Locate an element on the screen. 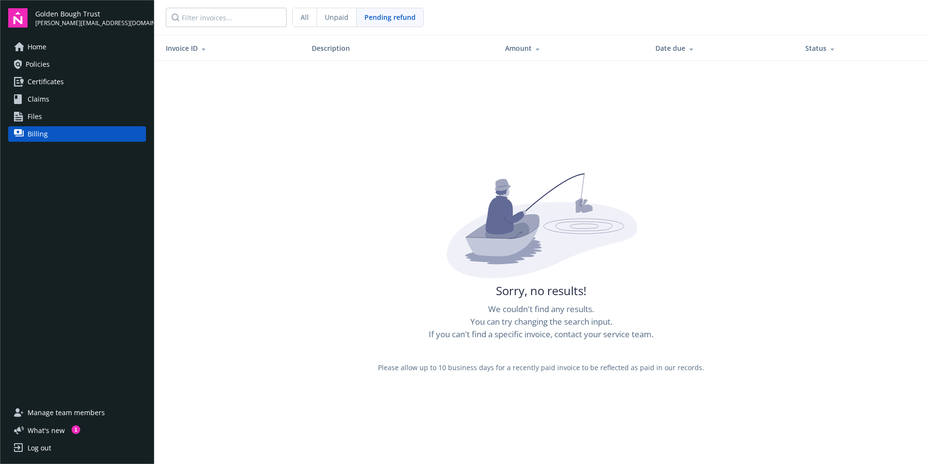 This screenshot has width=928, height=464. span: Files is located at coordinates (35, 117).